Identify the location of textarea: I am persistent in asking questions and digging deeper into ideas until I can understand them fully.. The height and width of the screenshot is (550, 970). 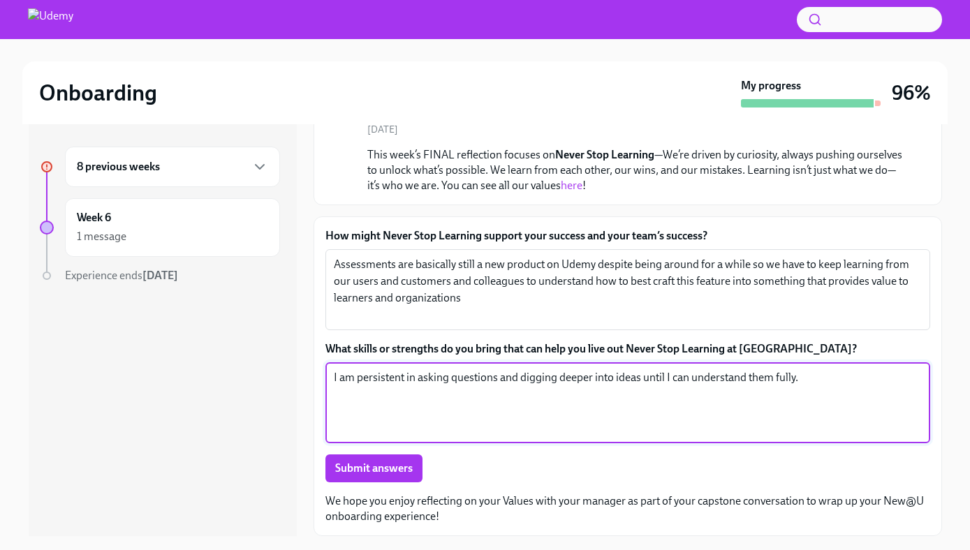
(628, 403).